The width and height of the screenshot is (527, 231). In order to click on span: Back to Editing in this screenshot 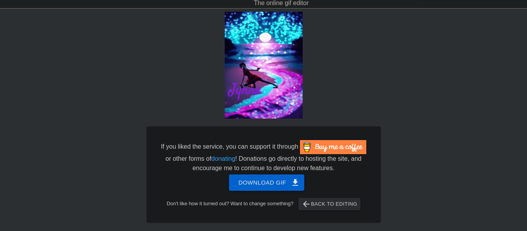, I will do `click(329, 204)`.